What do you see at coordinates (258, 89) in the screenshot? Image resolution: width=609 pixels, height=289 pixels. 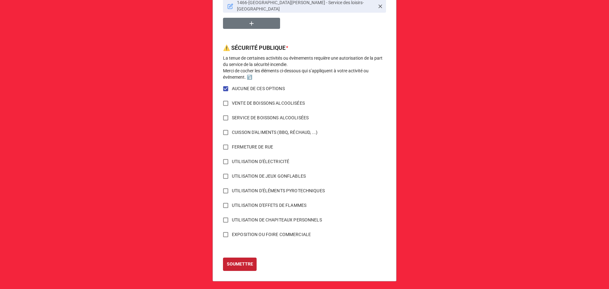 I see `span: AUCUNE DE CES OPTIONS` at bounding box center [258, 89].